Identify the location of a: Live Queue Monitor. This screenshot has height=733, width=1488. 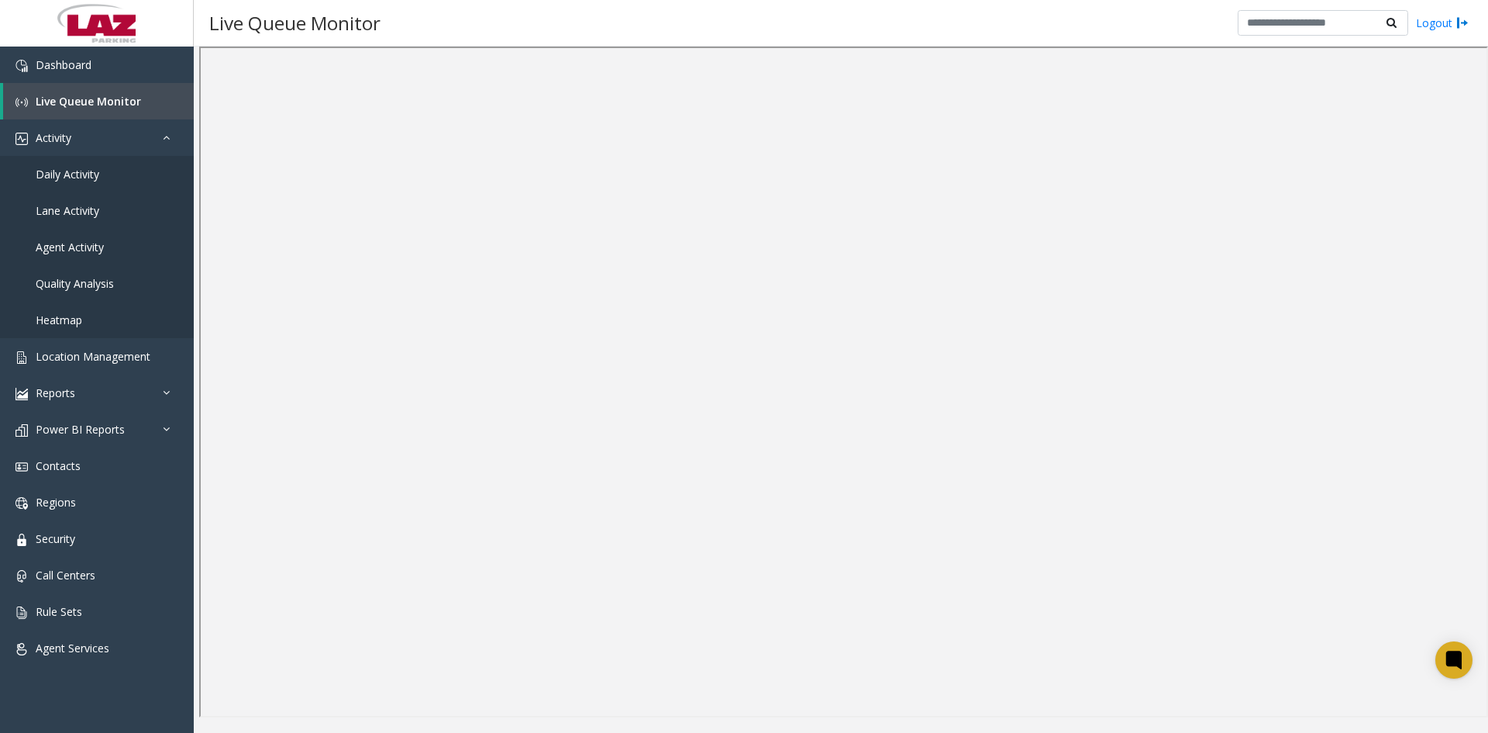
(98, 101).